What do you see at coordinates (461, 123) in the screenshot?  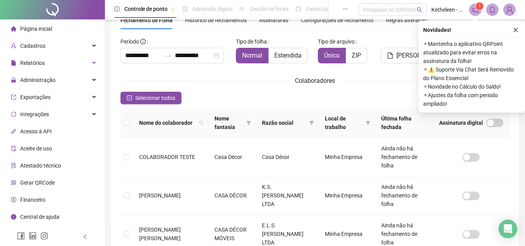 I see `span: Assinatura digital` at bounding box center [461, 123].